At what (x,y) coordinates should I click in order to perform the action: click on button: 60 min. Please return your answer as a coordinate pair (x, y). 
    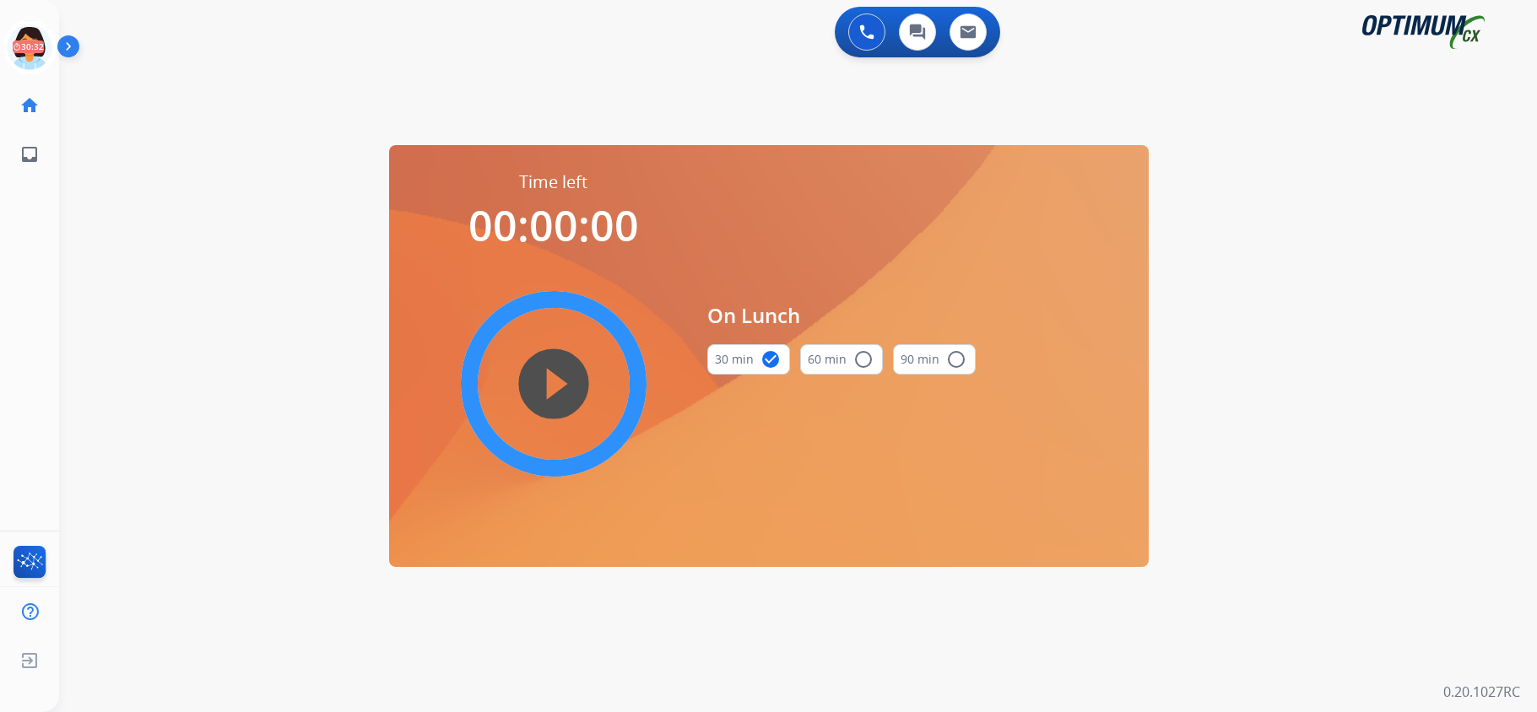
    Looking at the image, I should click on (841, 359).